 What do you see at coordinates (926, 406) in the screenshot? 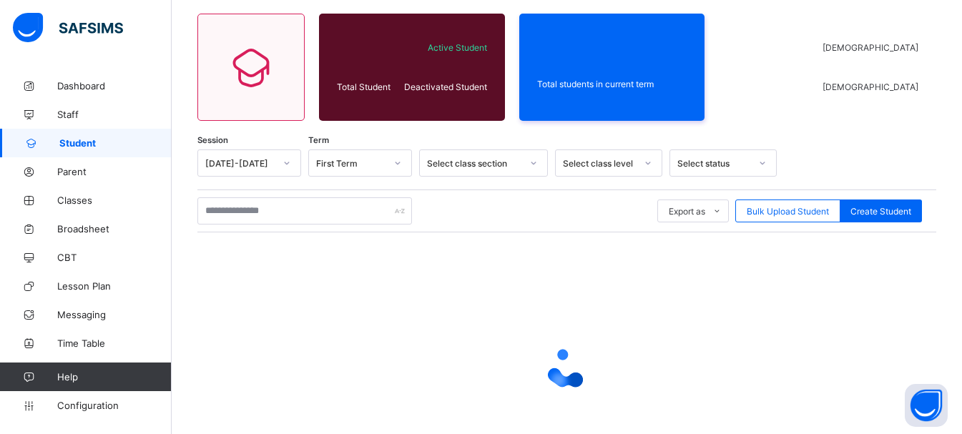
I see `button: Open asap` at bounding box center [926, 406].